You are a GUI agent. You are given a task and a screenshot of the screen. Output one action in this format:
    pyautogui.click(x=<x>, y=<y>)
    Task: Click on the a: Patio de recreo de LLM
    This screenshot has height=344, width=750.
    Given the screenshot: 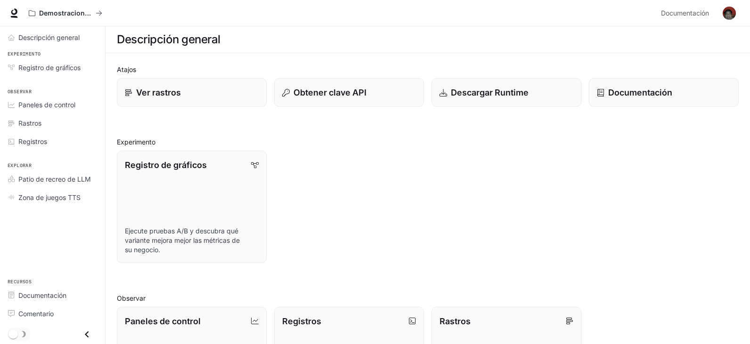 What is the action you would take?
    pyautogui.click(x=52, y=179)
    